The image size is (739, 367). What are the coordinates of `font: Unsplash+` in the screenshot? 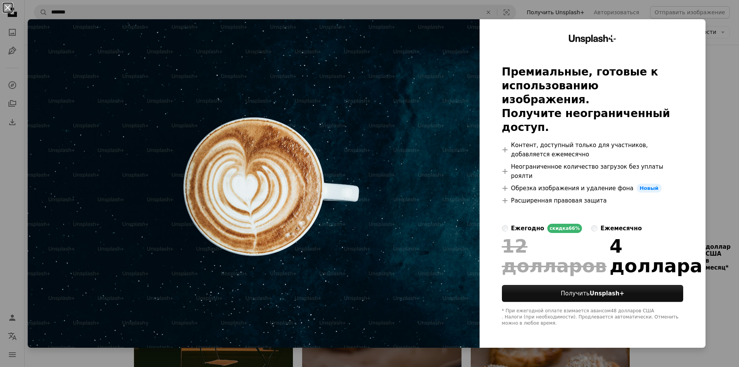 It's located at (607, 293).